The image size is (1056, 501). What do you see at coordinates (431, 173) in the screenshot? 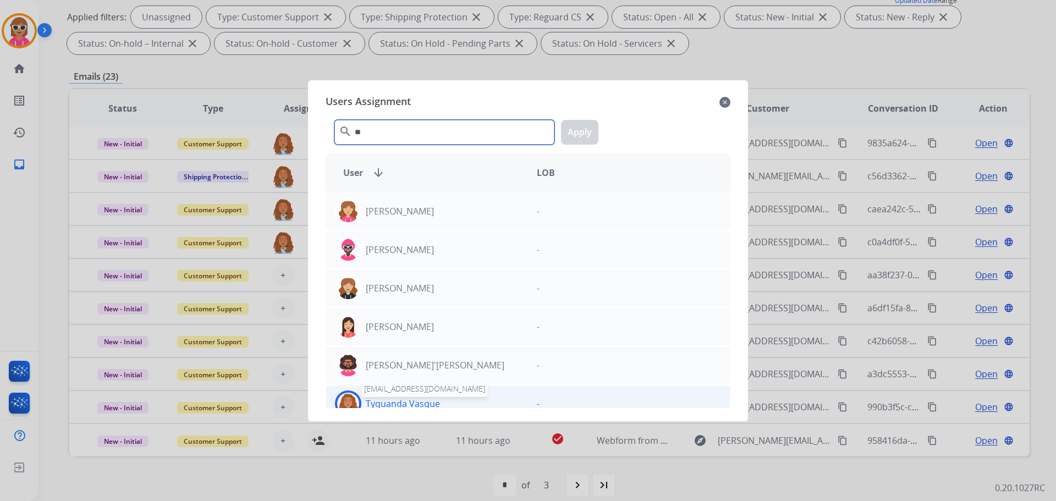
I see `div: User` at bounding box center [431, 173].